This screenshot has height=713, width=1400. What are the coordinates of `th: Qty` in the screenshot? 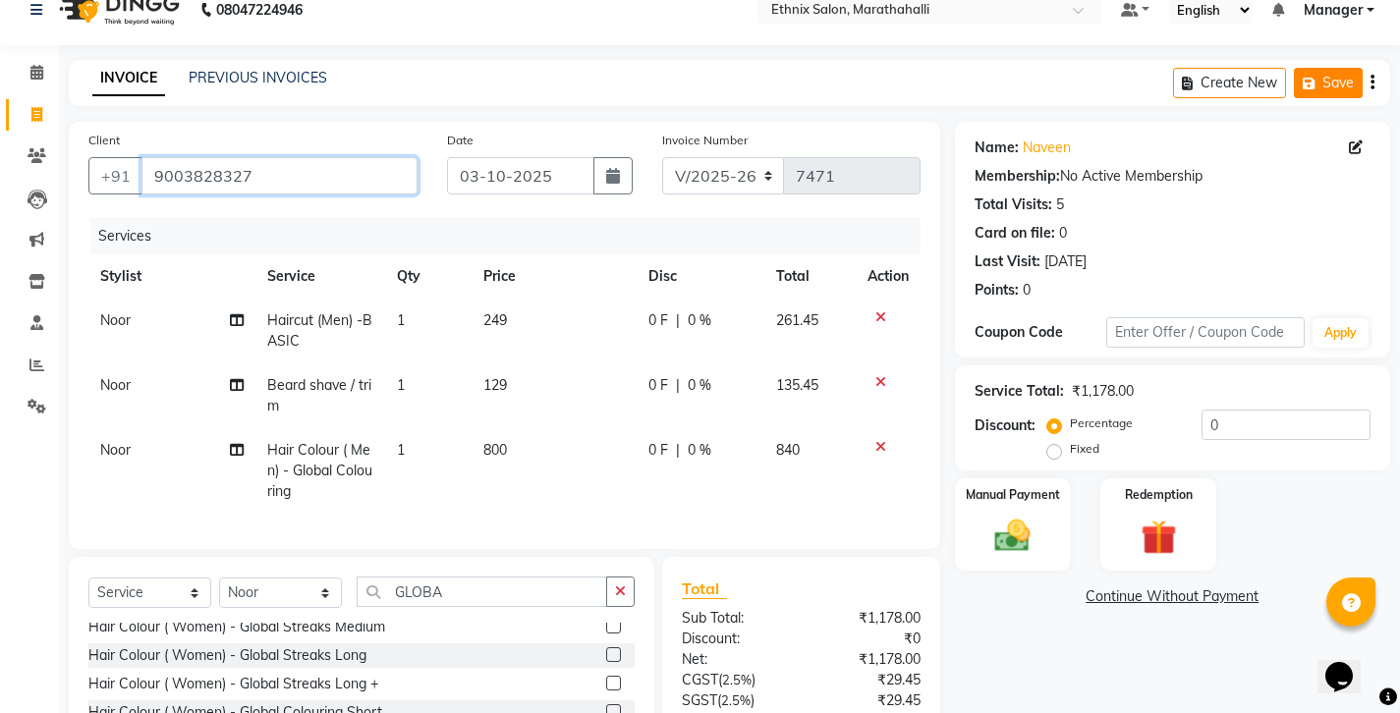 It's located at (428, 276).